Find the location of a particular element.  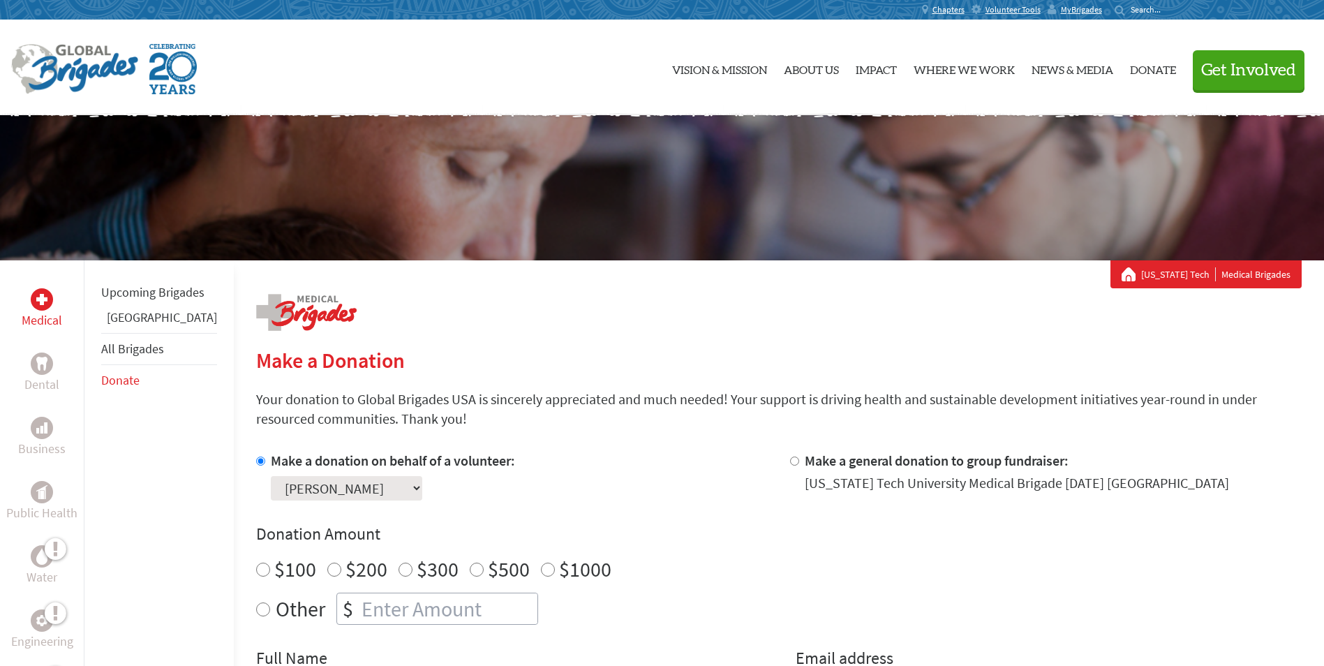

p: Engineering is located at coordinates (42, 641).